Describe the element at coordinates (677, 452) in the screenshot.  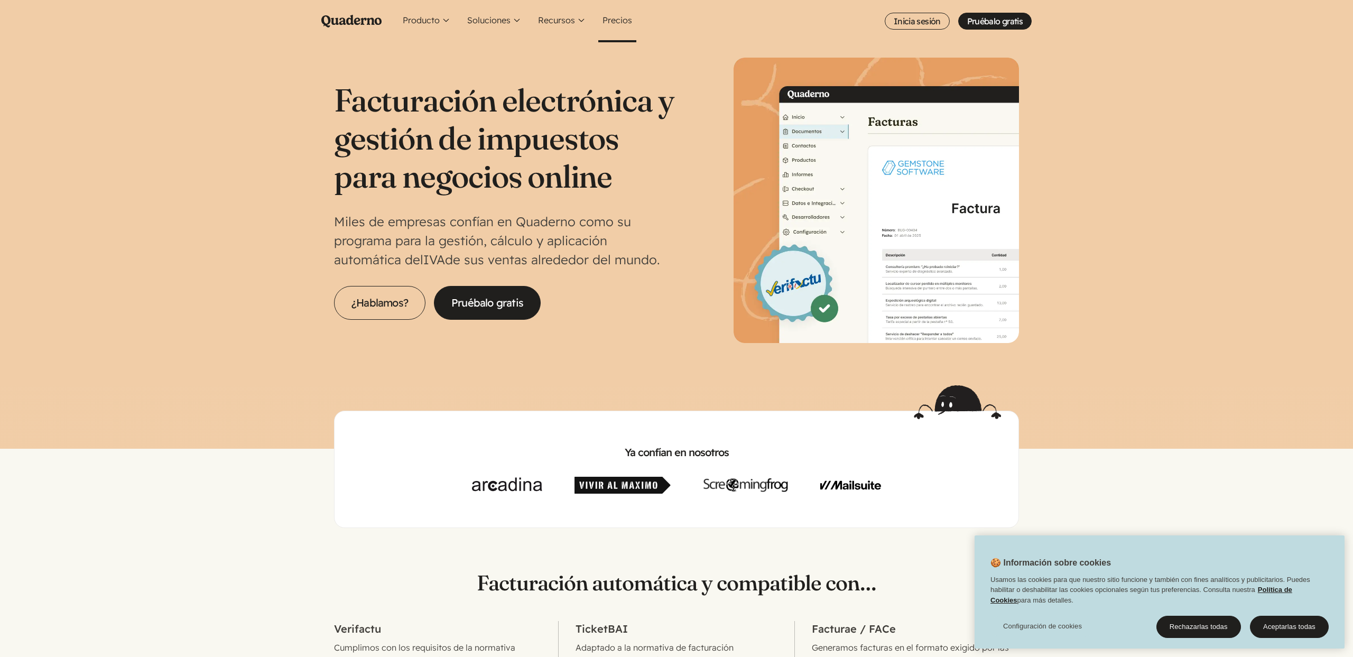
I see `h2: Ya confían en nosotros` at that location.